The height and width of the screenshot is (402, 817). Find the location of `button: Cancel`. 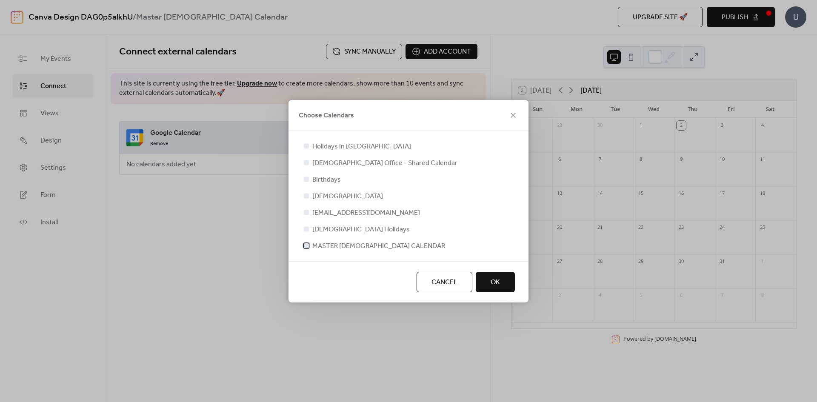

button: Cancel is located at coordinates (444, 282).